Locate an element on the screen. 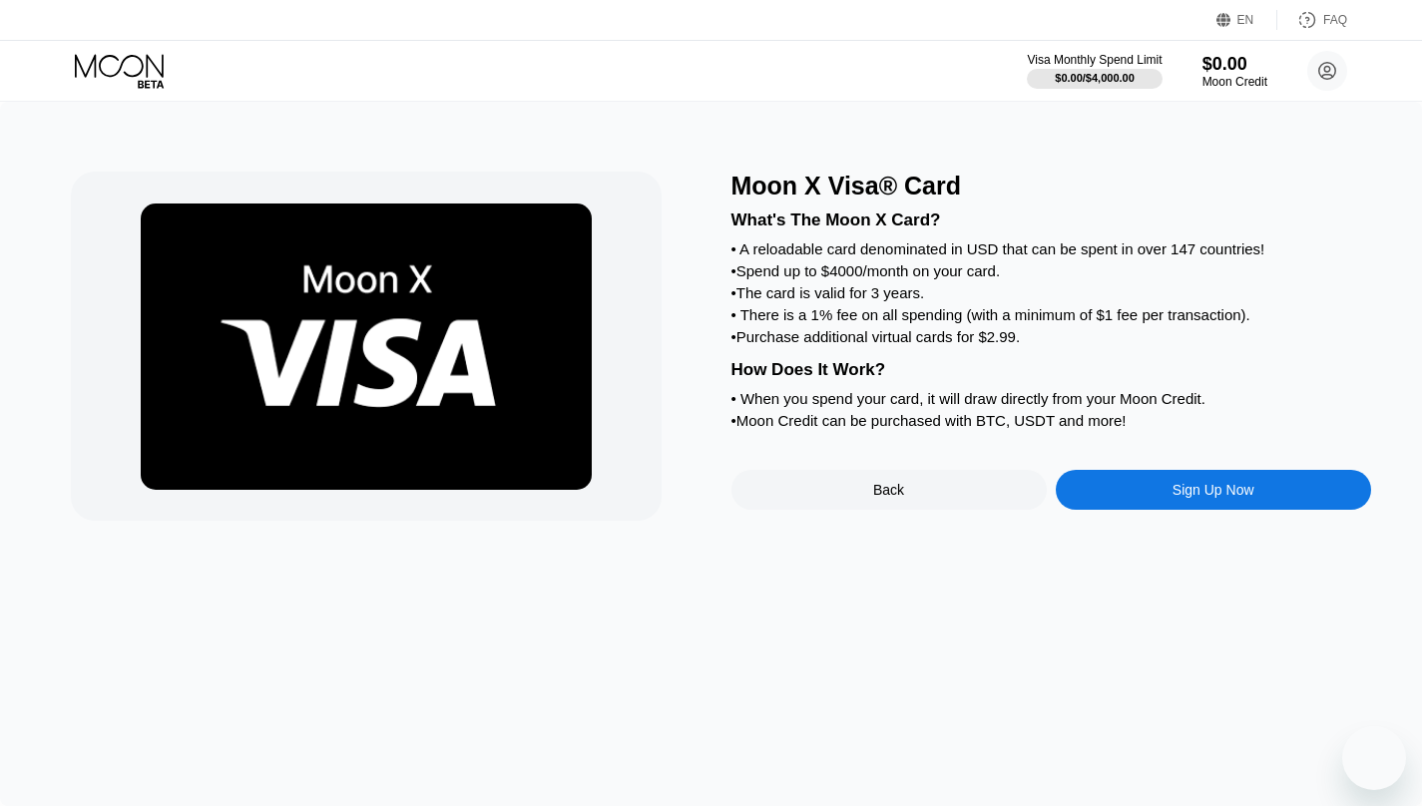 The height and width of the screenshot is (806, 1422). div: What's The Moon X Card? is located at coordinates (1051, 221).